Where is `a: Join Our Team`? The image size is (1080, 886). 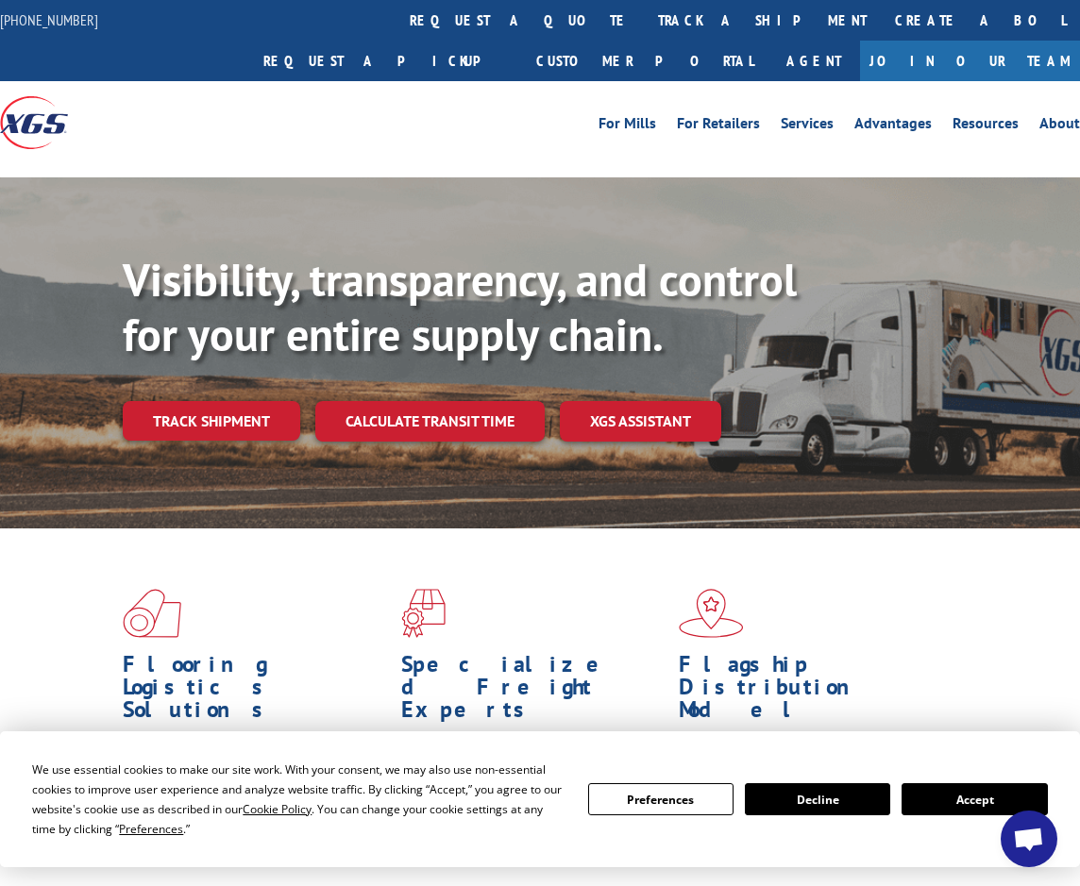
a: Join Our Team is located at coordinates (969, 60).